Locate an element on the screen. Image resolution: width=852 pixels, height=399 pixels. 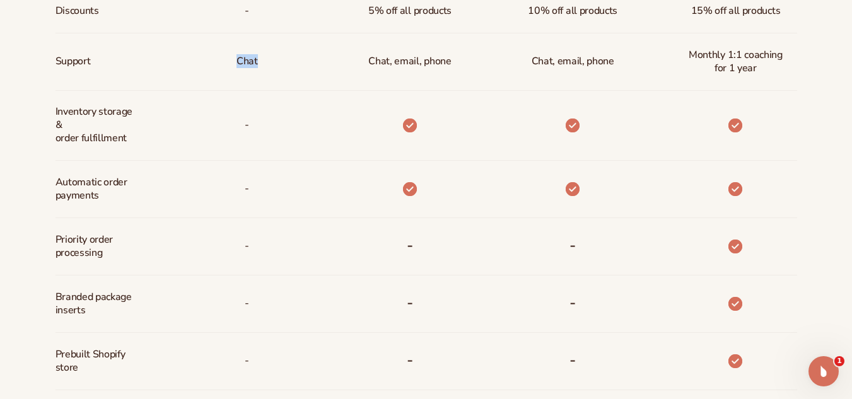
p: Chat is located at coordinates (247, 61).